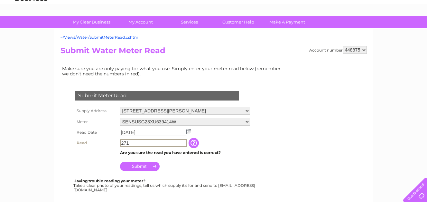 This screenshot has height=202, width=427. I want to click on th: Read, so click(96, 143).